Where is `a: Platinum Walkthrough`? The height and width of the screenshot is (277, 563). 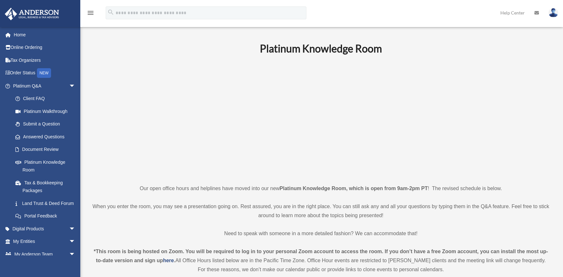 a: Platinum Walkthrough is located at coordinates (47, 111).